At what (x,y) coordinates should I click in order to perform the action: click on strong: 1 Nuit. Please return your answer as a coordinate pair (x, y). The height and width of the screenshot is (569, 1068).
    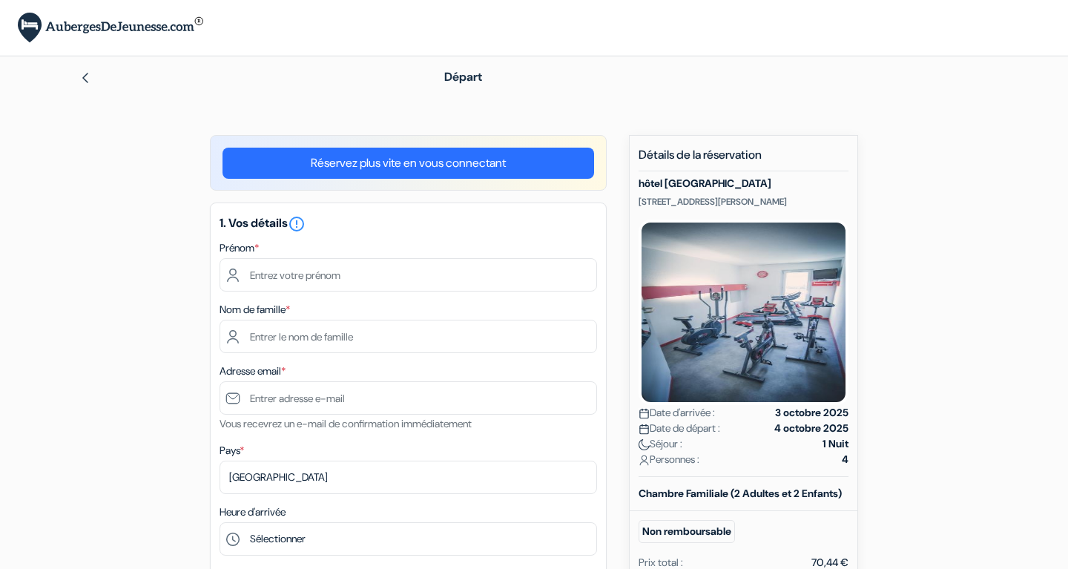
    Looking at the image, I should click on (835, 443).